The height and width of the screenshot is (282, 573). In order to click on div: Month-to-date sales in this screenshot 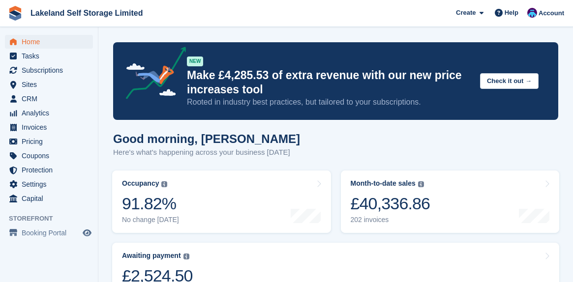, I will do `click(383, 184)`.